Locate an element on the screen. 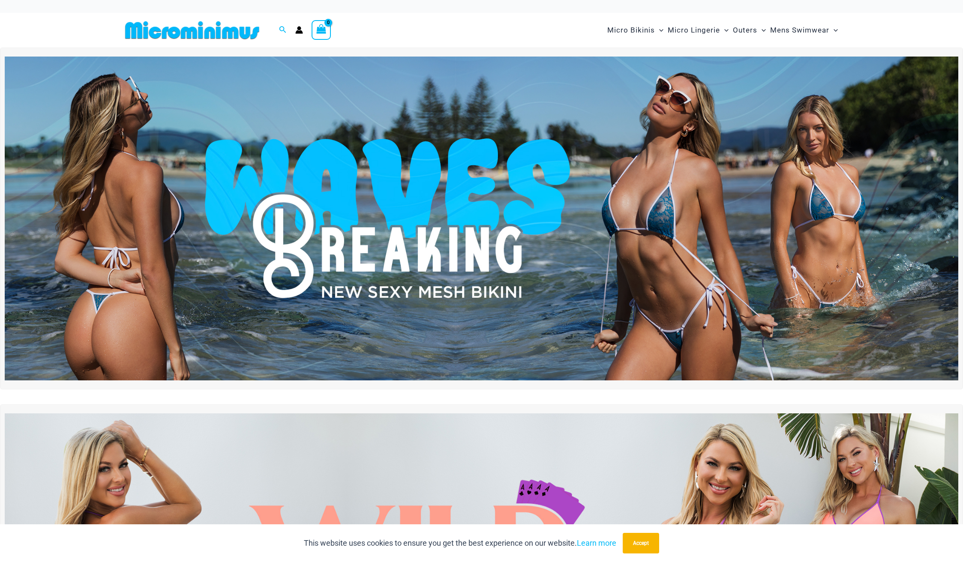  img: Waves Breaking Ocean Bikini Pack is located at coordinates (481, 219).